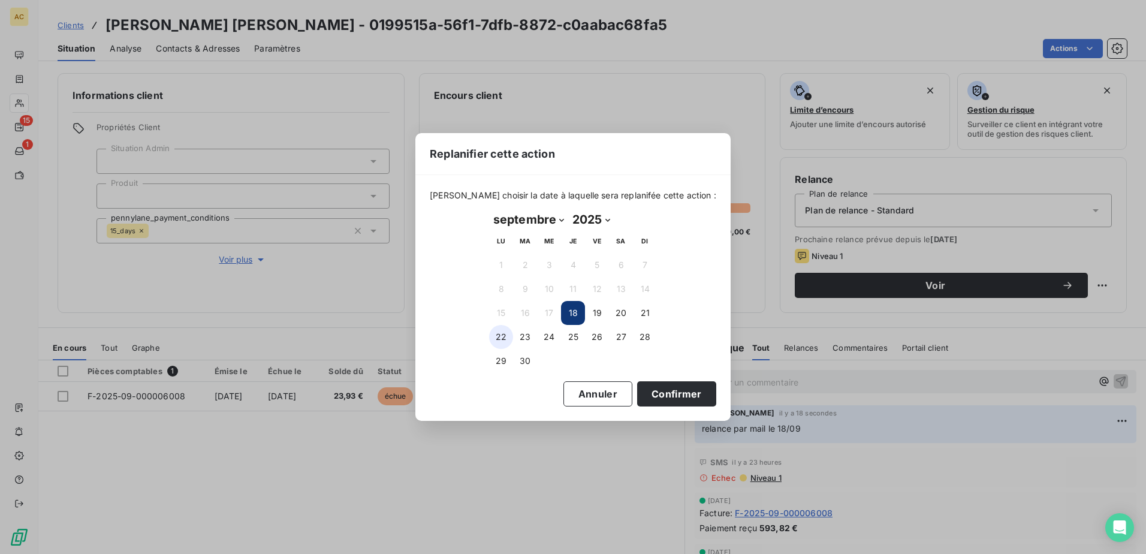  Describe the element at coordinates (501, 361) in the screenshot. I see `button: 29` at that location.